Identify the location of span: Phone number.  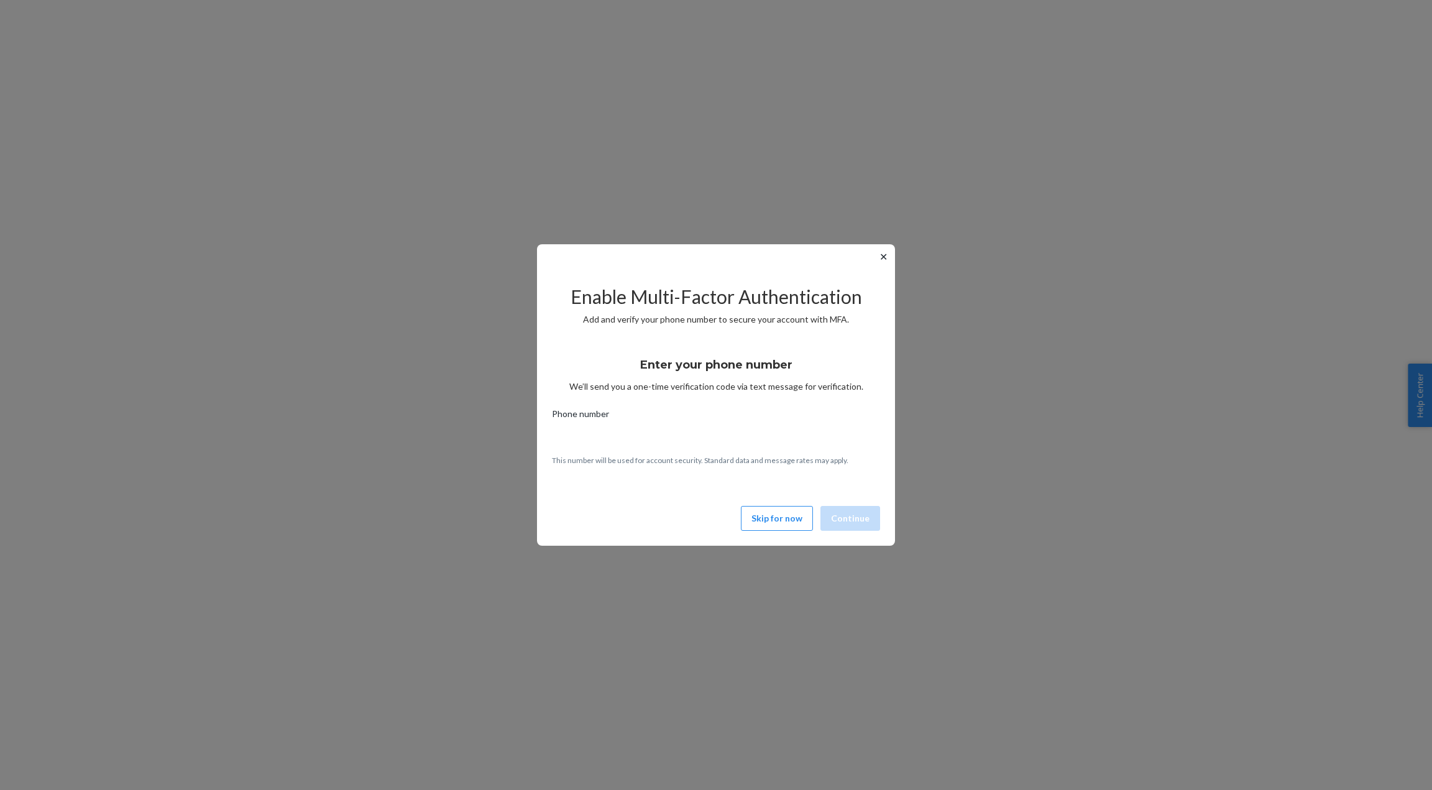
(581, 416).